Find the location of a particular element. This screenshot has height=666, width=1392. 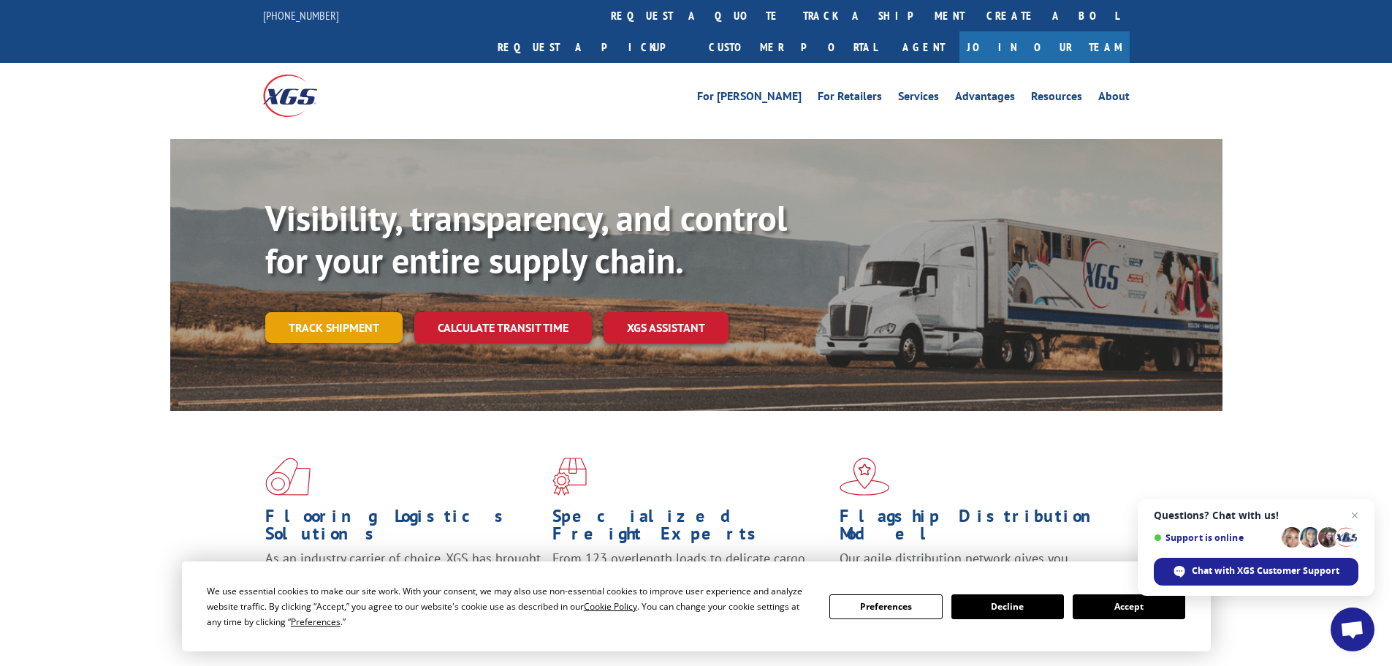

b: Visibility, transparency, and control for your entire supply chain. is located at coordinates (526, 239).